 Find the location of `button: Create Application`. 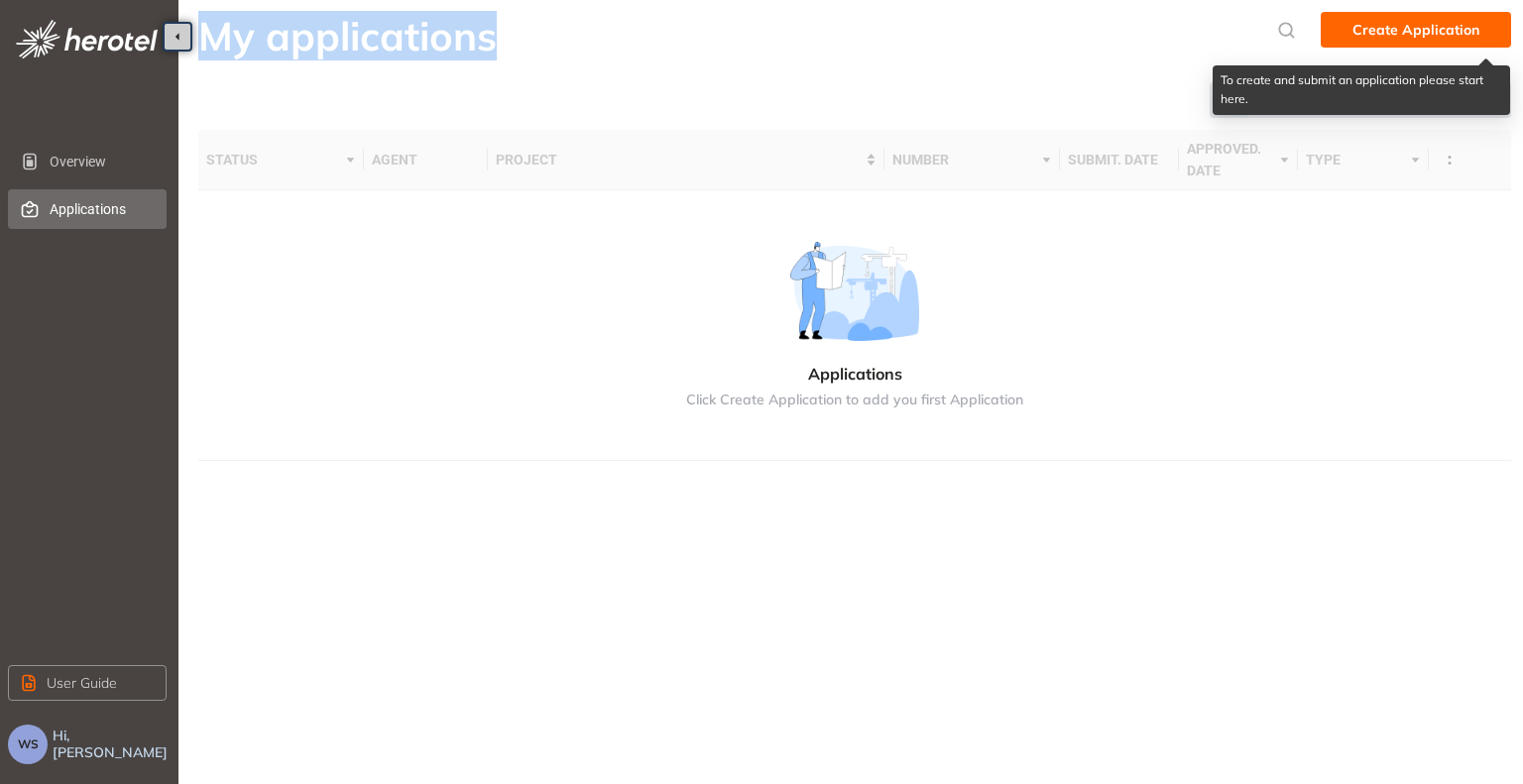

button: Create Application is located at coordinates (1416, 30).